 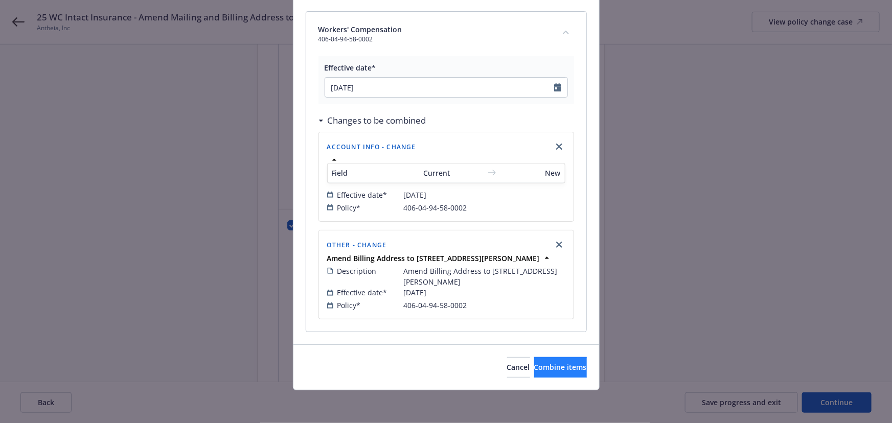 What do you see at coordinates (446, 34) in the screenshot?
I see `div: Workers' Compensation406-04-94-58-0002collapse content` at bounding box center [446, 34].